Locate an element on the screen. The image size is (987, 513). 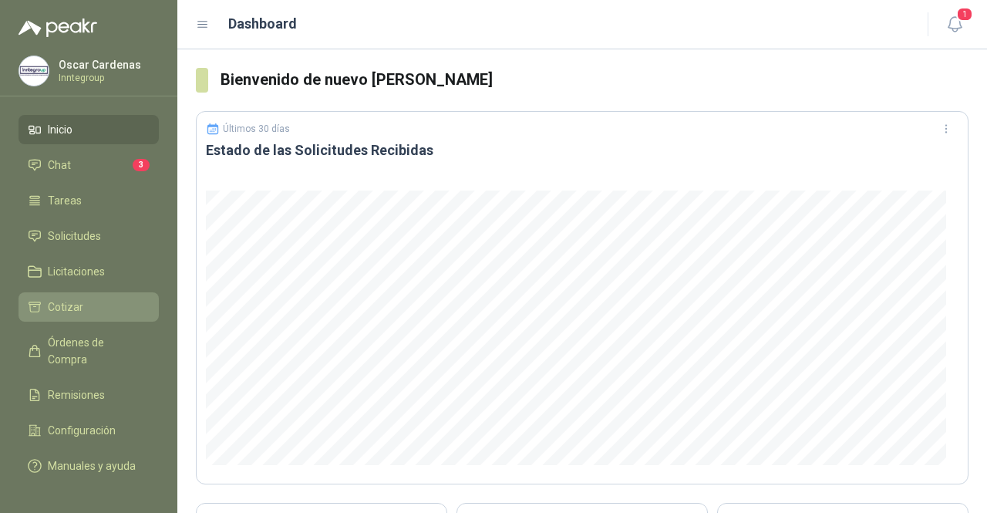
span: Órdenes de Compra is located at coordinates (96, 351).